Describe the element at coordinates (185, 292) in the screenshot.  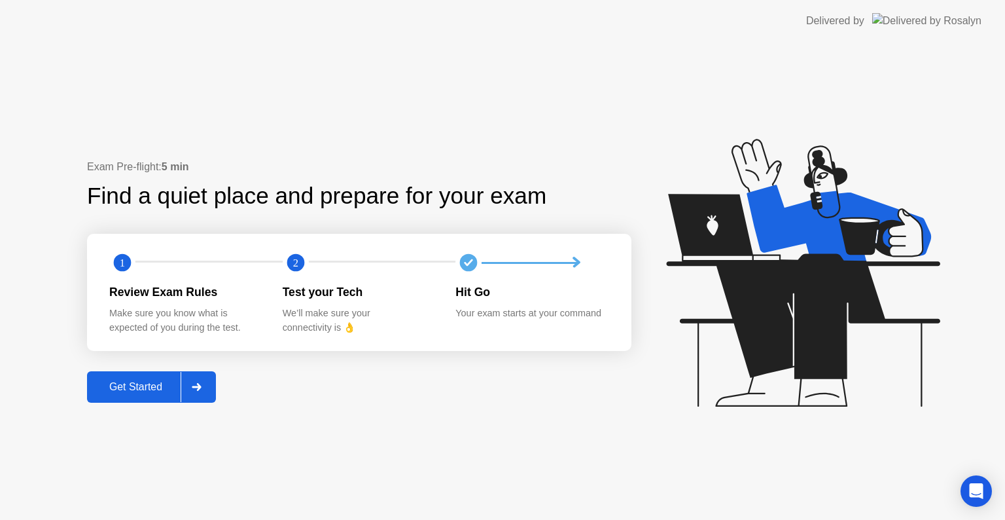
I see `div: Review Exam Rules` at that location.